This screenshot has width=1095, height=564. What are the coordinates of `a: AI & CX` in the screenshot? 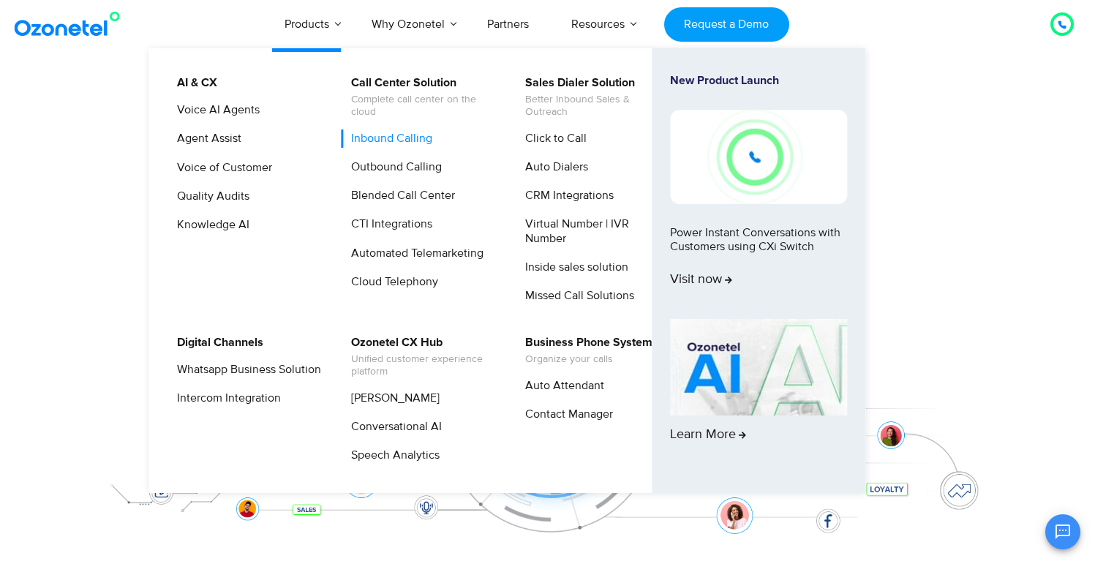 It's located at (193, 83).